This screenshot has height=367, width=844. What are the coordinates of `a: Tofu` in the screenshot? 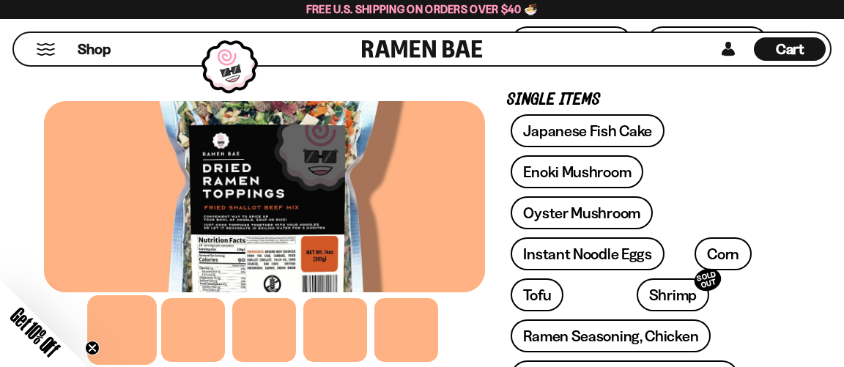 It's located at (537, 295).